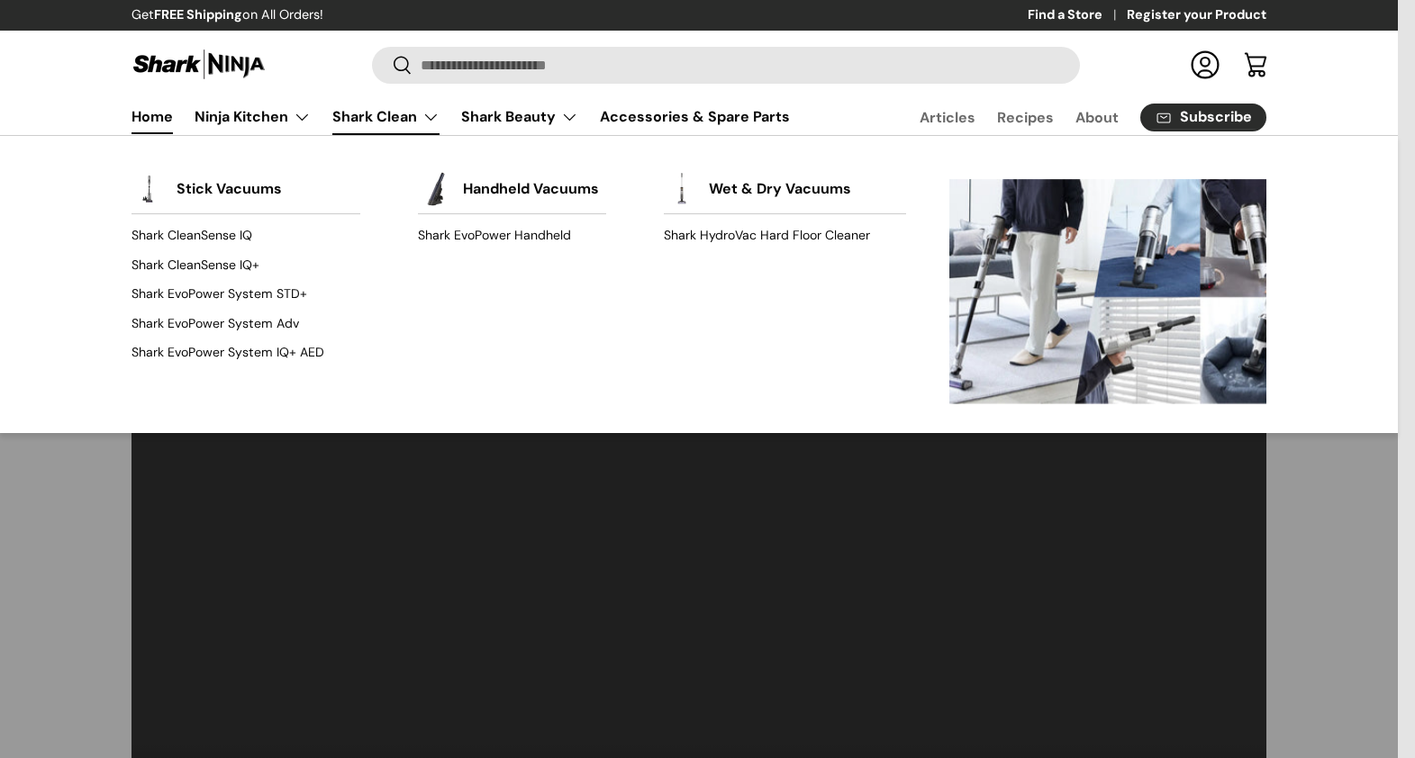 This screenshot has width=1415, height=758. I want to click on summary: Shark Beauty, so click(520, 117).